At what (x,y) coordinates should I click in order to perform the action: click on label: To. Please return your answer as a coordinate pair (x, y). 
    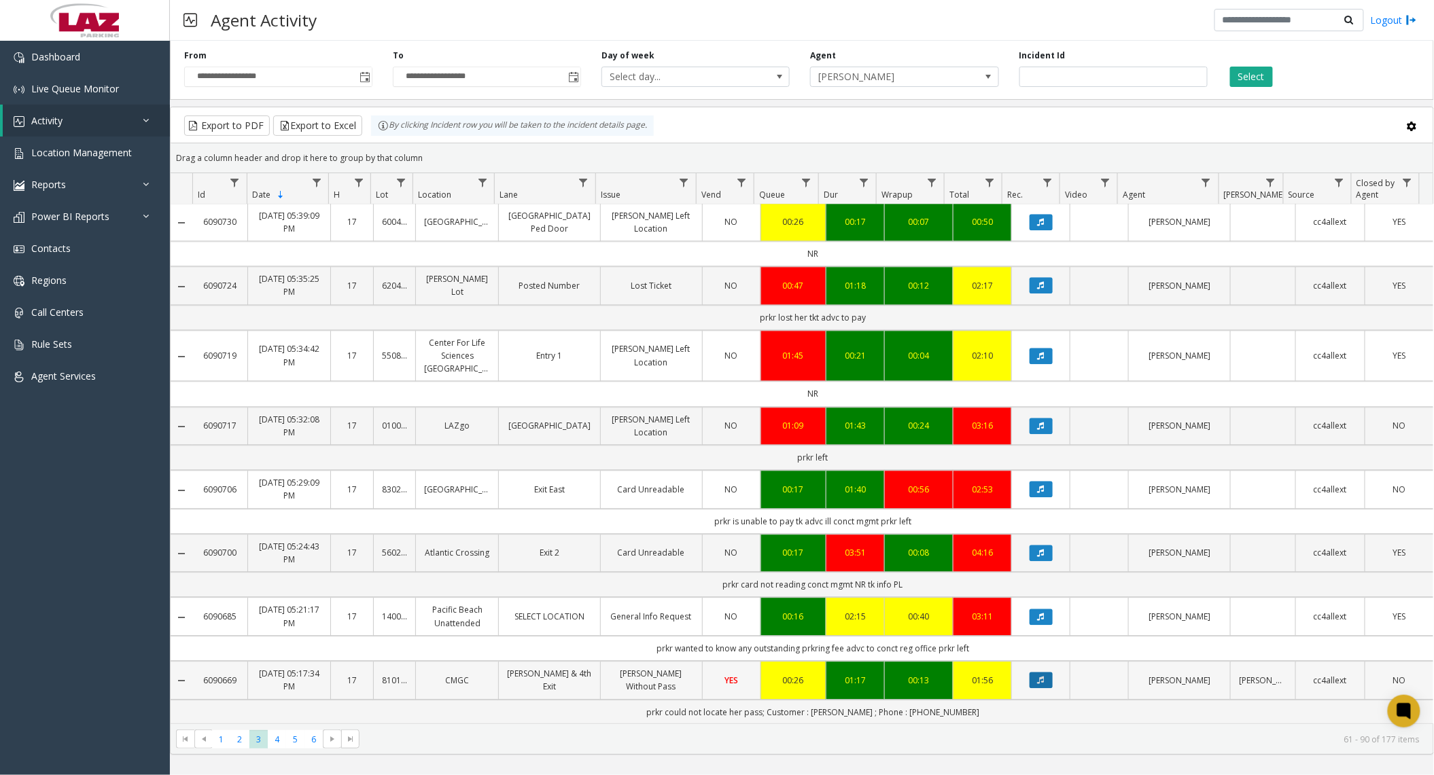
    Looking at the image, I should click on (398, 56).